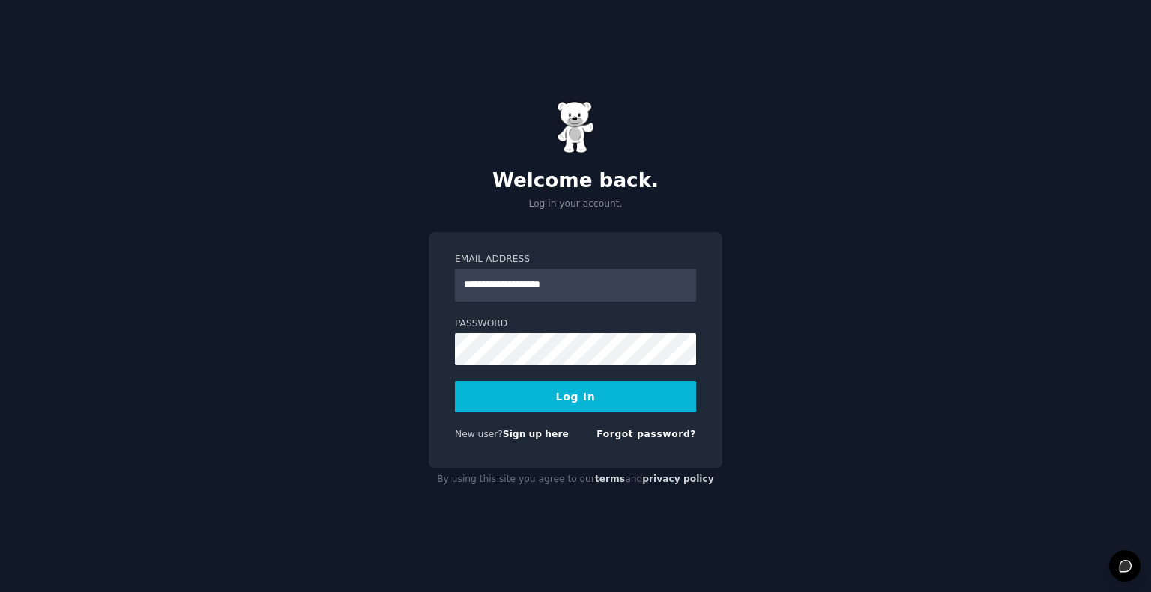  Describe the element at coordinates (575, 204) in the screenshot. I see `p: Log in your account.` at that location.